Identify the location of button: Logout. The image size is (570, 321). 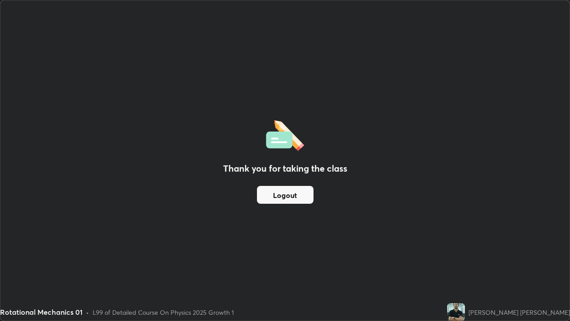
(285, 195).